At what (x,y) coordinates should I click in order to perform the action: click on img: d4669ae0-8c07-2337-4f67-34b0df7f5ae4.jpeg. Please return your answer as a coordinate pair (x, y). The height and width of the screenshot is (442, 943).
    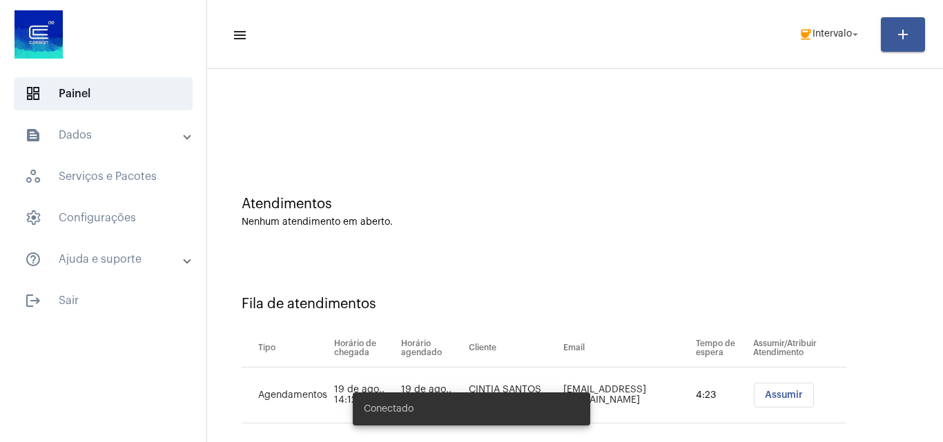
    Looking at the image, I should click on (39, 35).